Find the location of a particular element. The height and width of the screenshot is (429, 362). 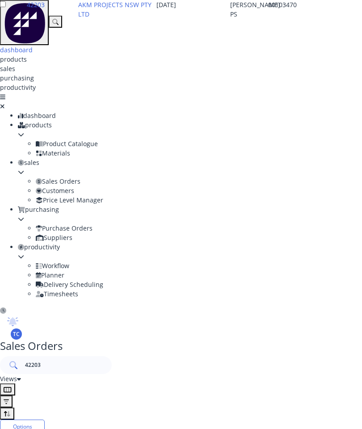

div: Planner is located at coordinates (199, 275).